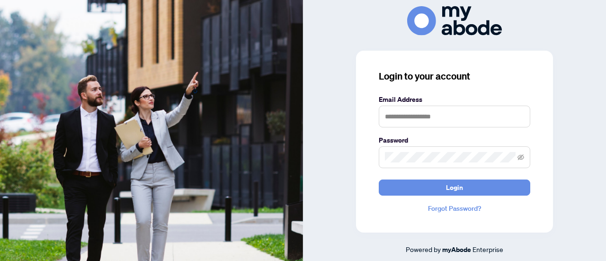 The image size is (606, 261). I want to click on label: Password, so click(455, 140).